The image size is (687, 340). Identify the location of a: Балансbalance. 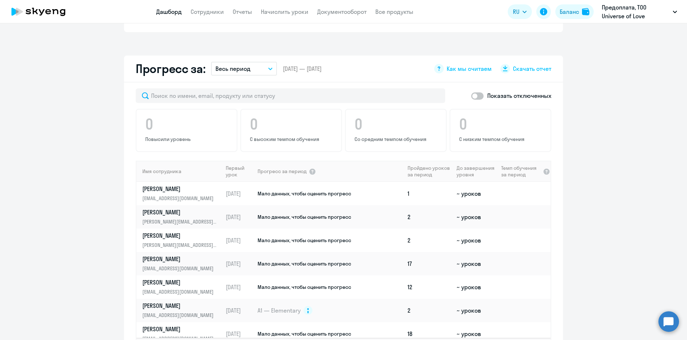
(574, 12).